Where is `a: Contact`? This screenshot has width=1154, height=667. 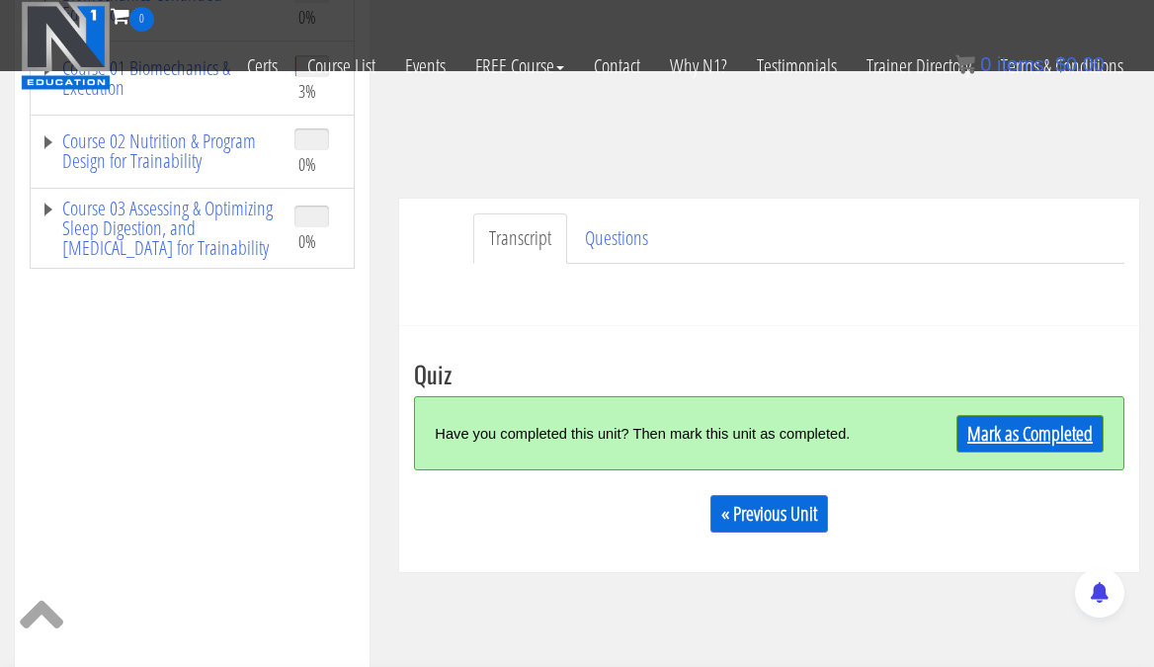
a: Contact is located at coordinates (617, 66).